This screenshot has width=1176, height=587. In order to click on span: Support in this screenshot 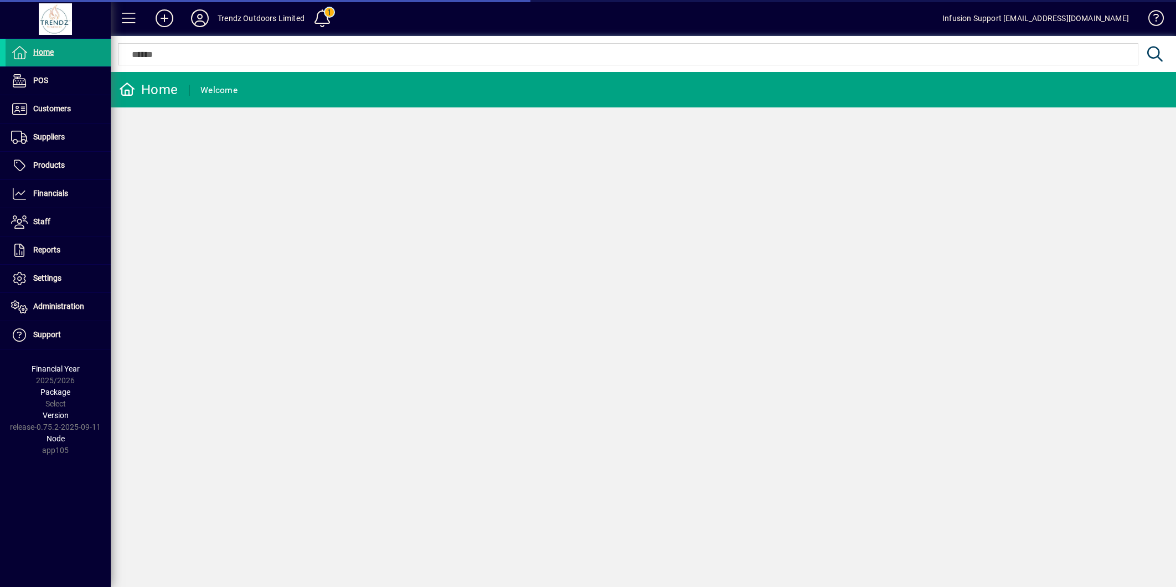, I will do `click(47, 334)`.